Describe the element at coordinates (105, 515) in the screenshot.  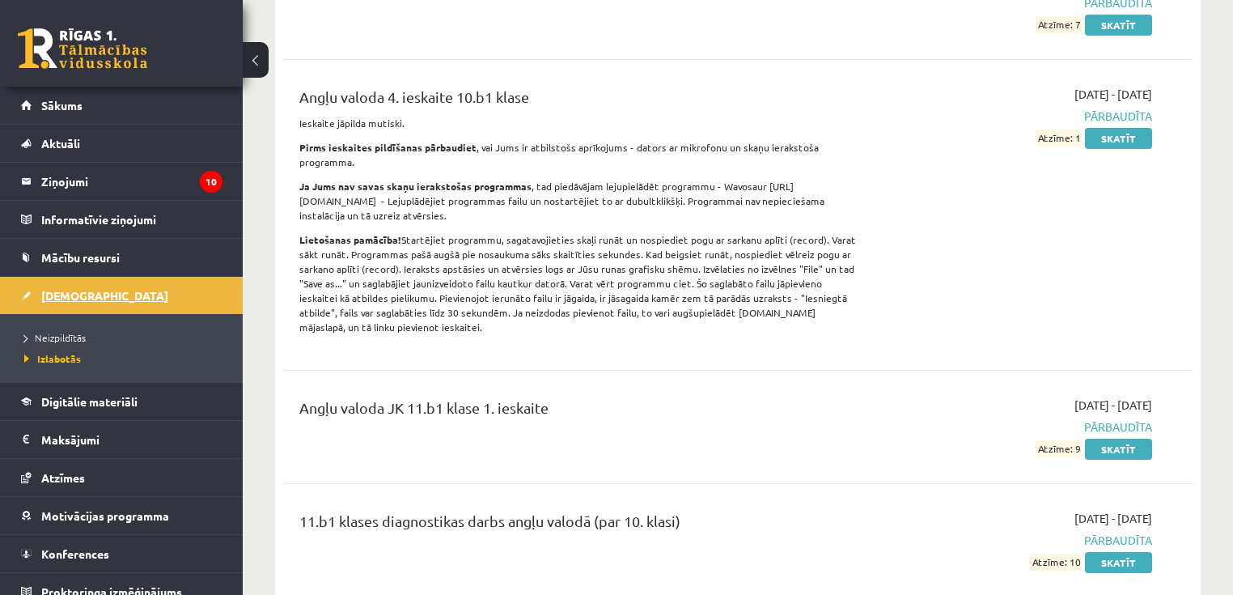
I see `span: Motivācijas programma` at that location.